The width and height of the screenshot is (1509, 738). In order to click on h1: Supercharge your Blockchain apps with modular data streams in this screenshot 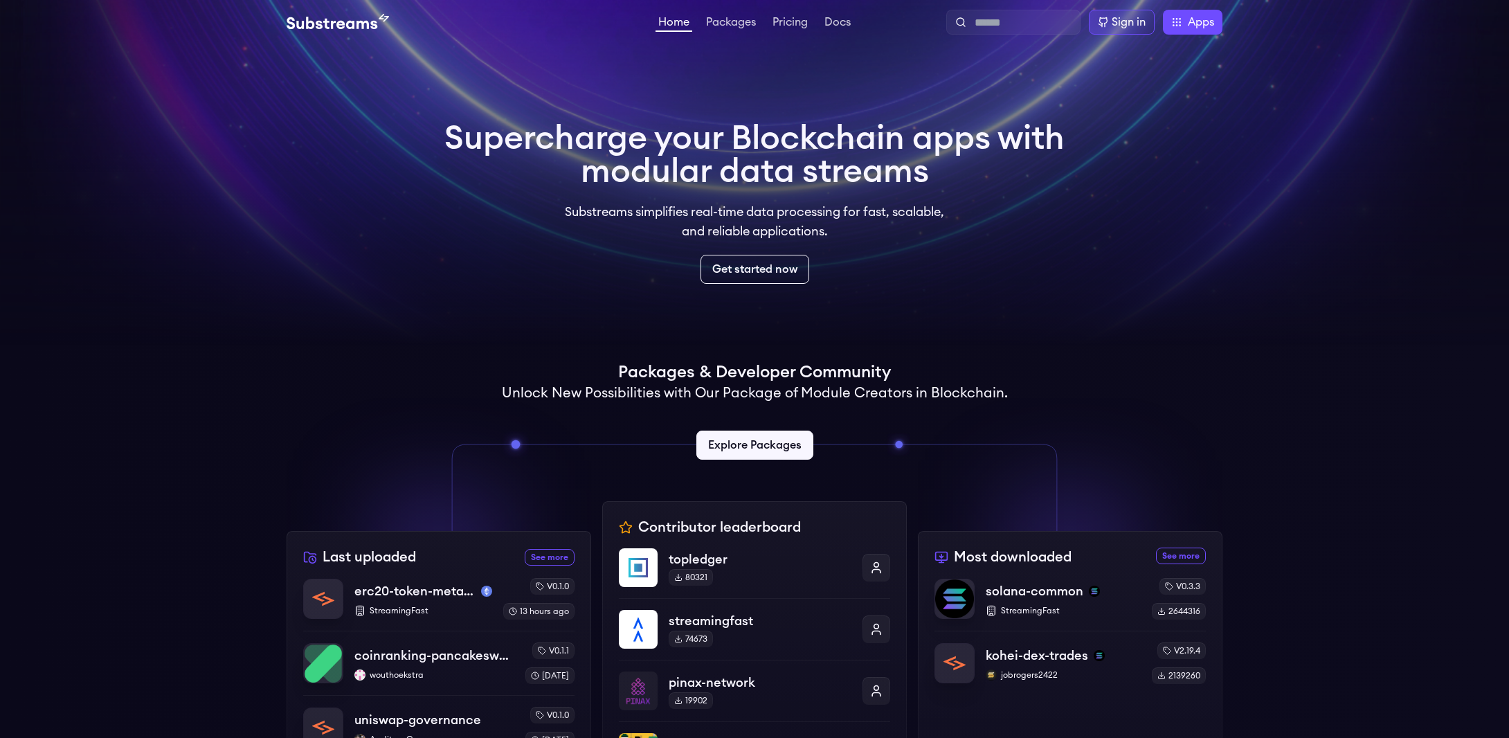, I will do `click(755, 155)`.